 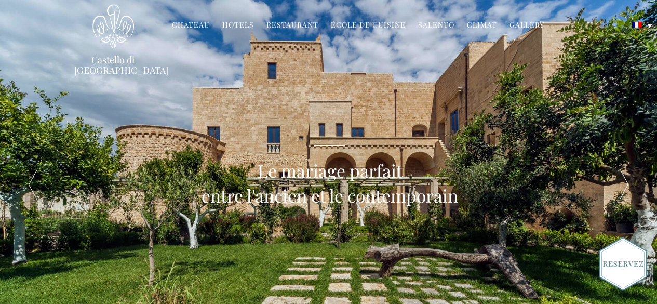 I want to click on h2: Le mariage parfait entre l'ancien et le contemporain, so click(x=330, y=183).